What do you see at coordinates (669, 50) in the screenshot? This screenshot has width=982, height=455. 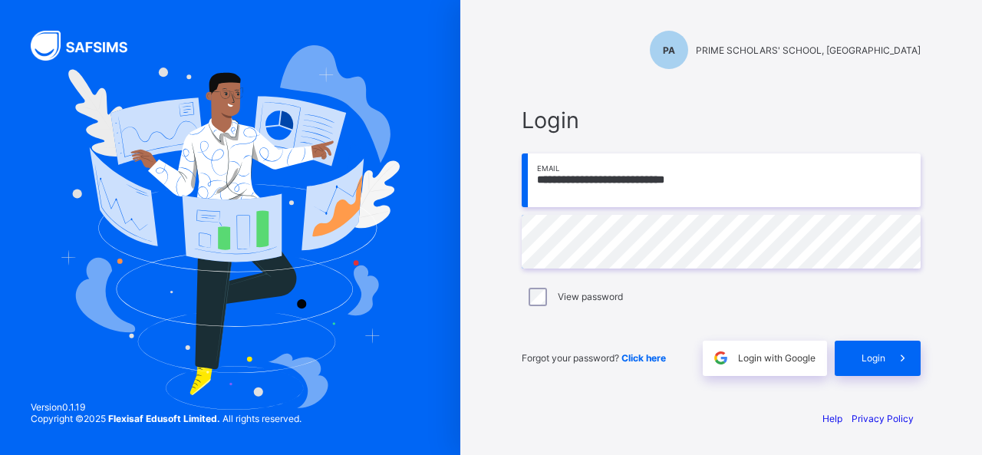 I see `span: PA` at bounding box center [669, 50].